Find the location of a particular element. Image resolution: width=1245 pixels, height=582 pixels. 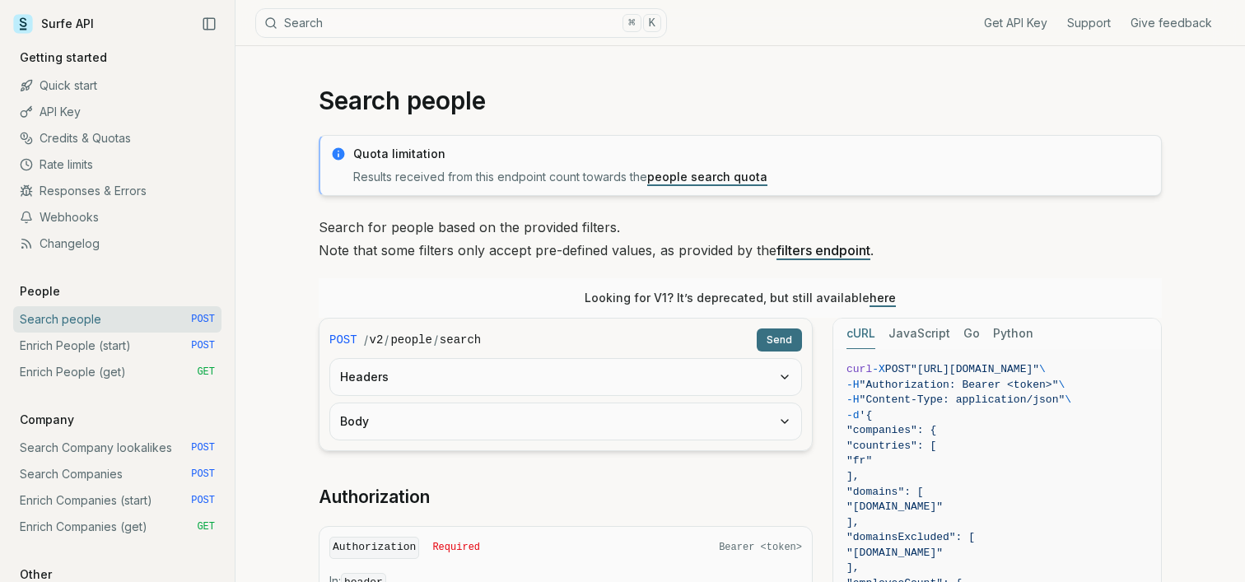

a: Rate limits is located at coordinates (117, 165).